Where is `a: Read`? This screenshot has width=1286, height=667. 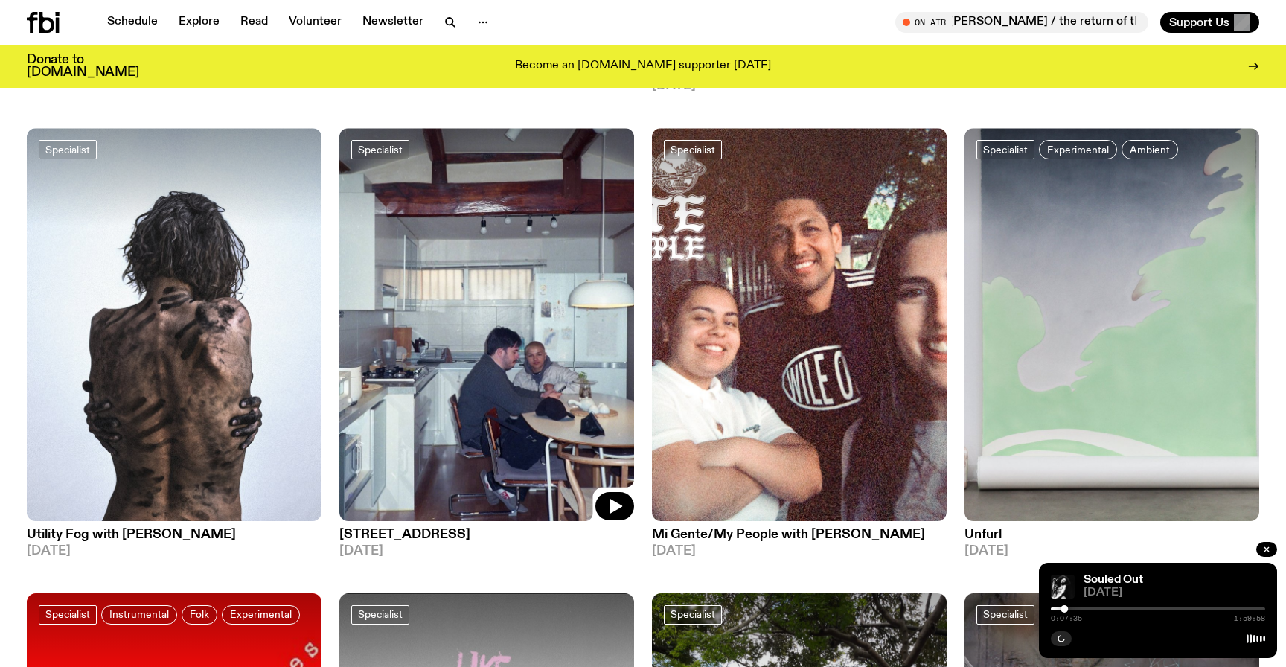 a: Read is located at coordinates (254, 22).